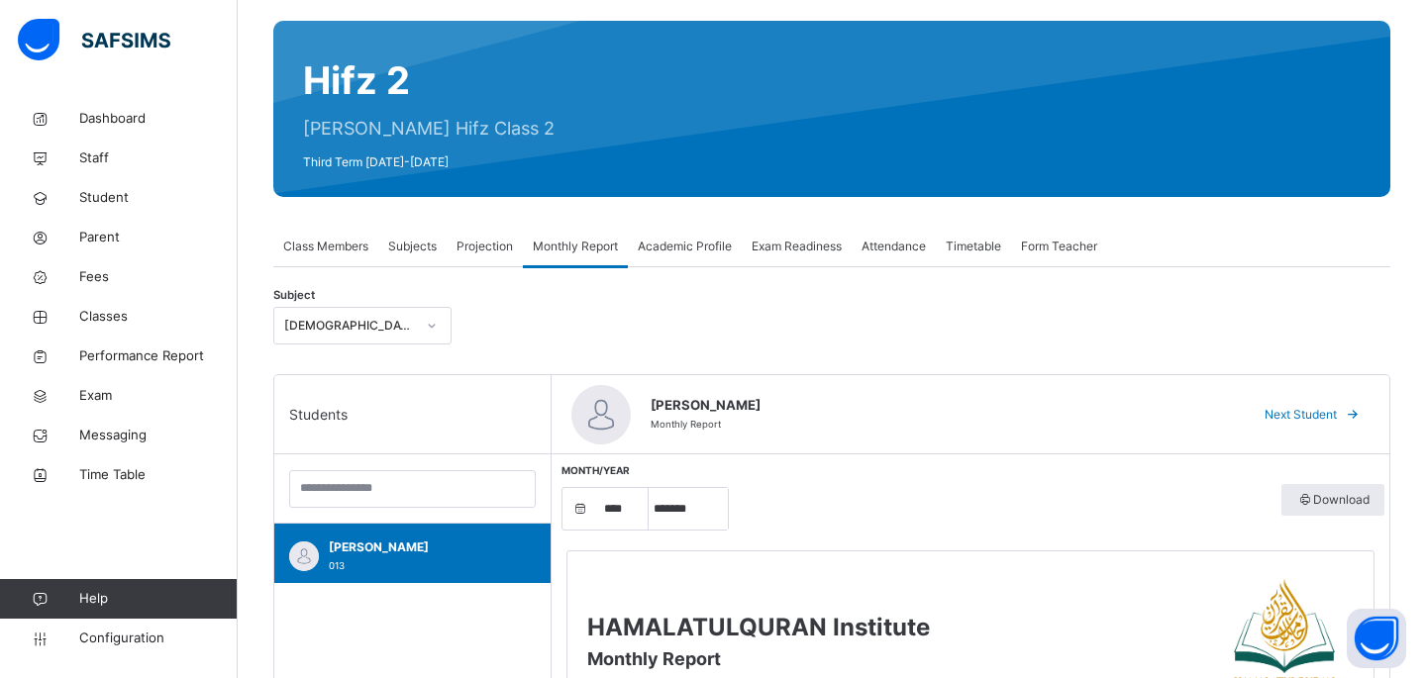 This screenshot has width=1426, height=678. Describe the element at coordinates (412, 247) in the screenshot. I see `span: Subjects` at that location.